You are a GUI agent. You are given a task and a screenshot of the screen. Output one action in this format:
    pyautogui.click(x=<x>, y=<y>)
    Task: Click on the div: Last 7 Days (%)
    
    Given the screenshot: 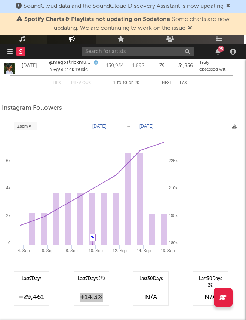 What is the action you would take?
    pyautogui.click(x=91, y=279)
    